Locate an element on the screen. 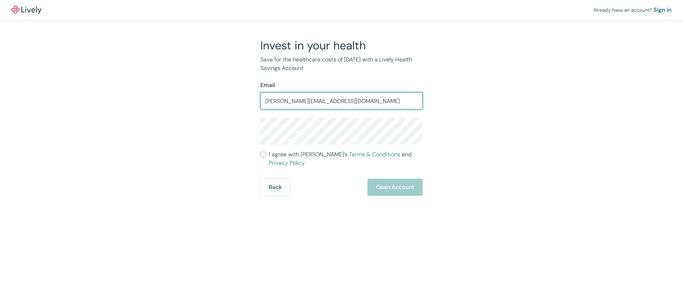  div: Already have an account? is located at coordinates (632, 10).